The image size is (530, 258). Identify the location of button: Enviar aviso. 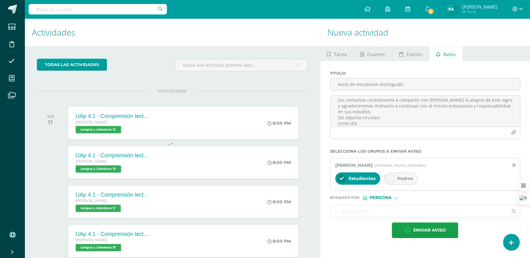
(425, 230).